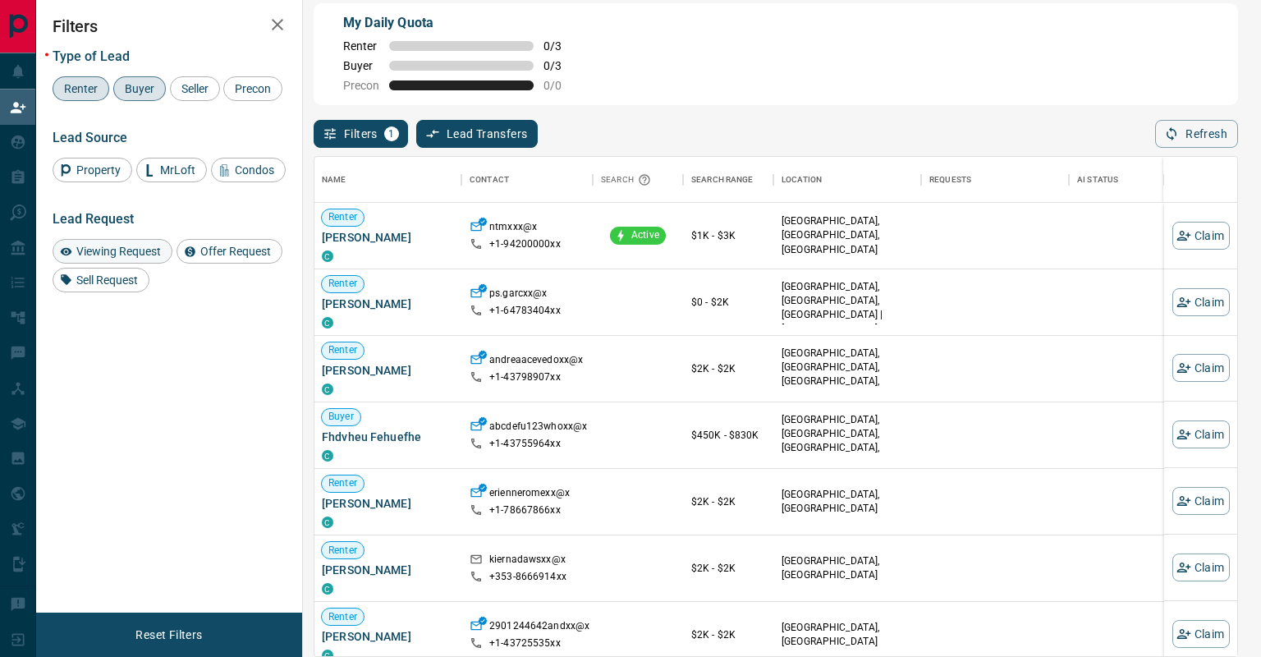  Describe the element at coordinates (194, 89) in the screenshot. I see `span: Seller` at that location.